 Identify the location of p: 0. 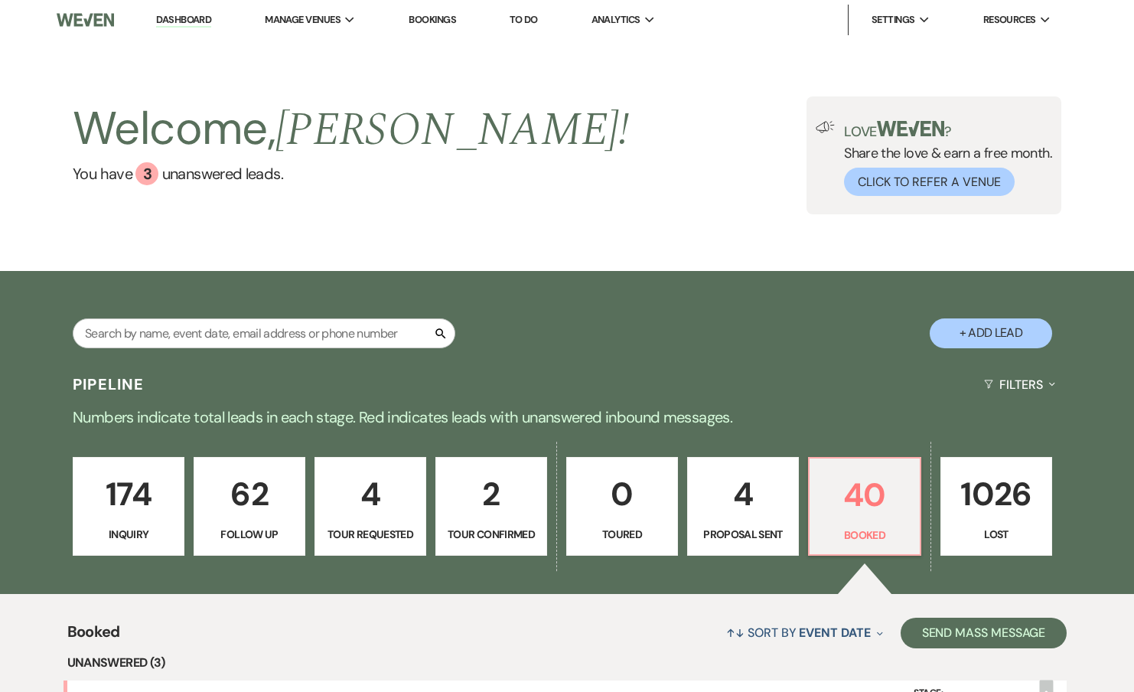
(622, 494).